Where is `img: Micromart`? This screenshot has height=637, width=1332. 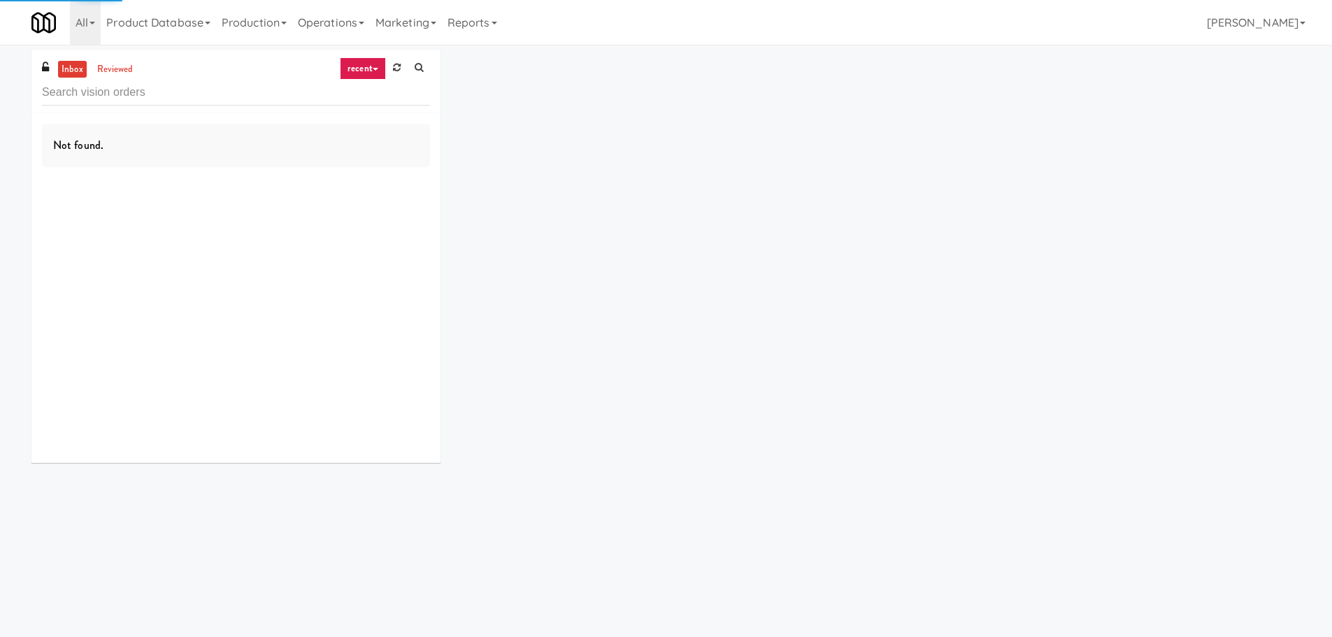
img: Micromart is located at coordinates (43, 22).